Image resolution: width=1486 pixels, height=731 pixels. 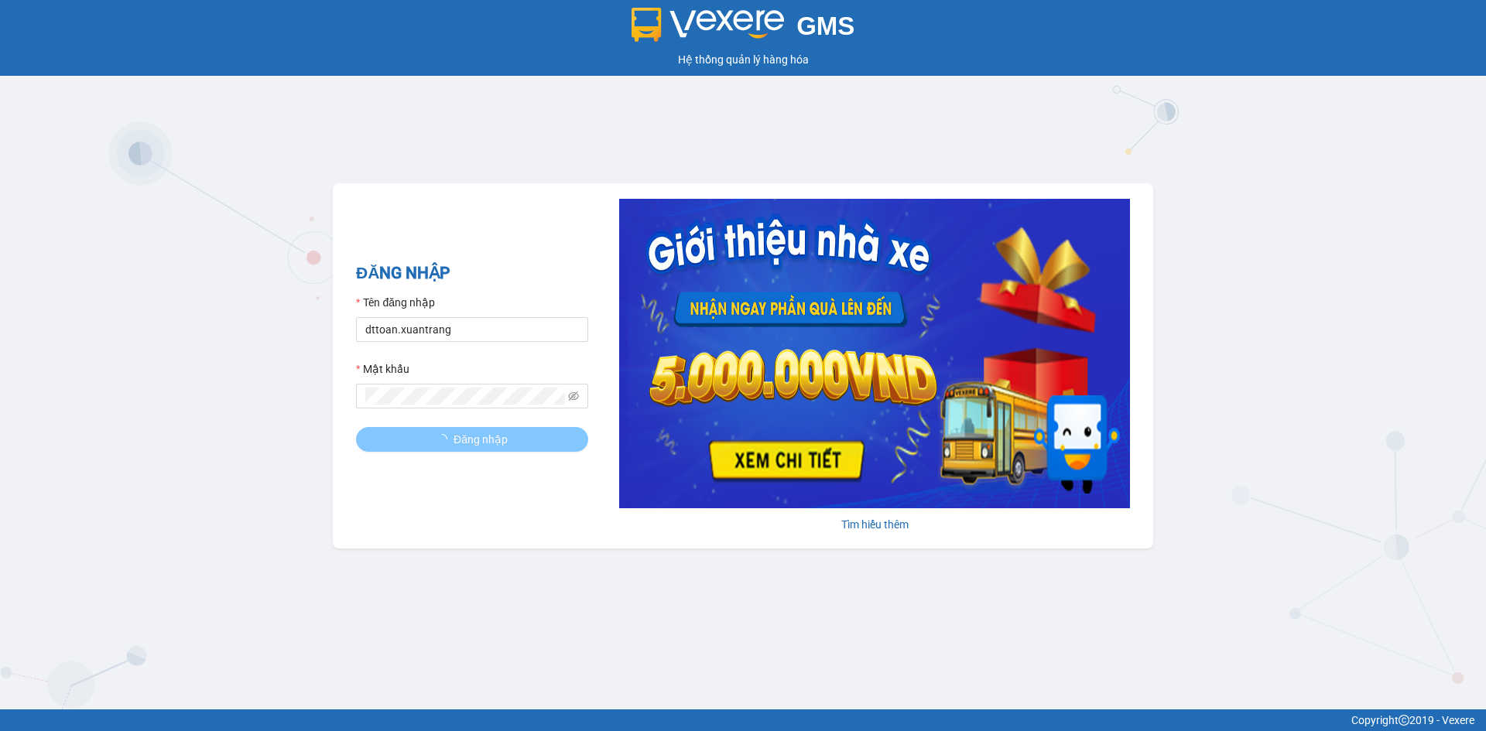 I want to click on img: banner-0, so click(x=875, y=354).